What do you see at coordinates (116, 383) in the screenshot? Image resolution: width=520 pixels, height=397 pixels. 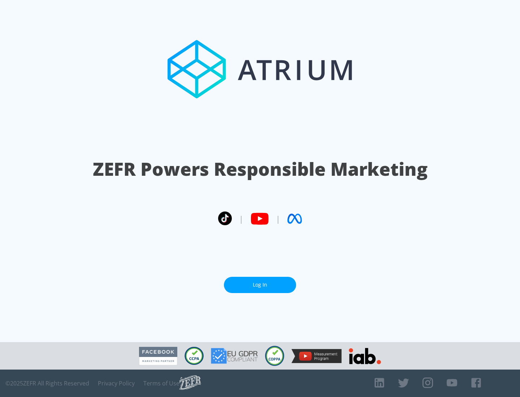 I see `a: Privacy Policy` at bounding box center [116, 383].